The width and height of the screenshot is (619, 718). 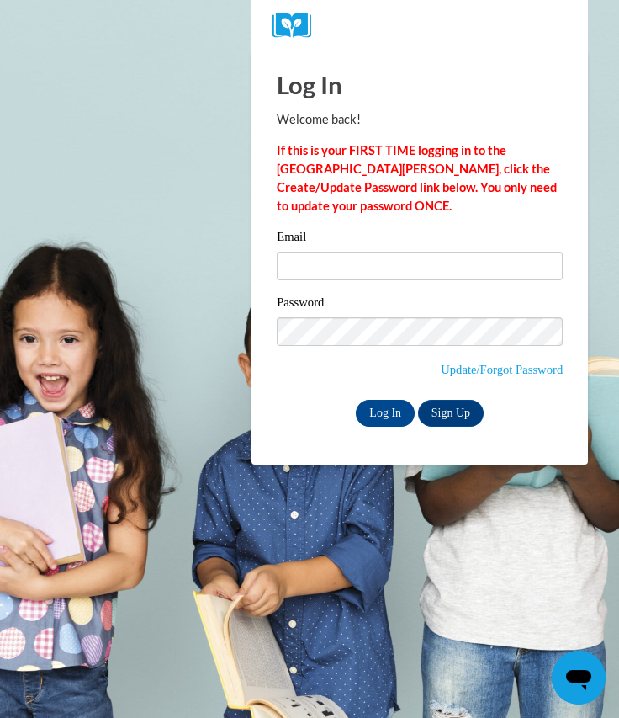 What do you see at coordinates (420, 119) in the screenshot?
I see `p: Welcome back!` at bounding box center [420, 119].